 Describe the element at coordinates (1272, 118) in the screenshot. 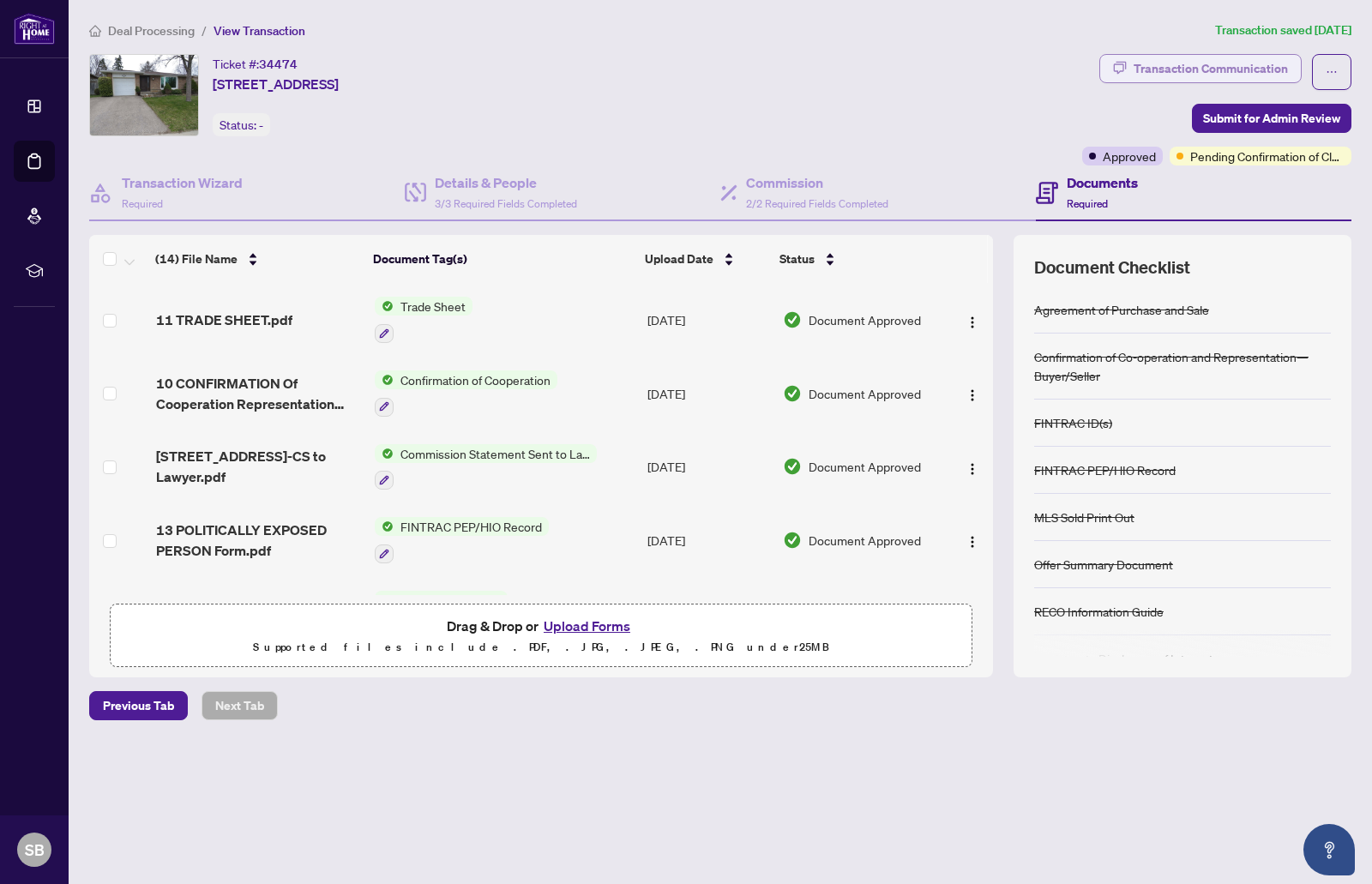

I see `button: Submit for Admin Review` at that location.